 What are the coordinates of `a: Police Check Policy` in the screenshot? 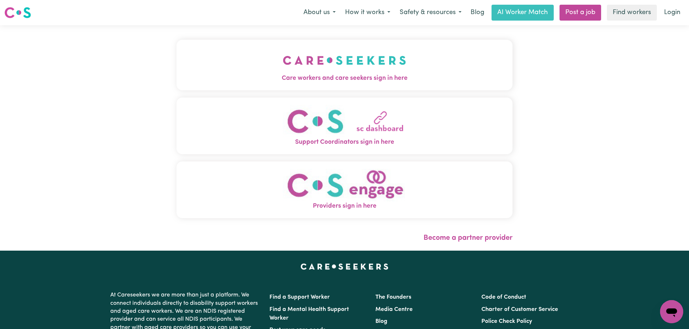 It's located at (507, 322).